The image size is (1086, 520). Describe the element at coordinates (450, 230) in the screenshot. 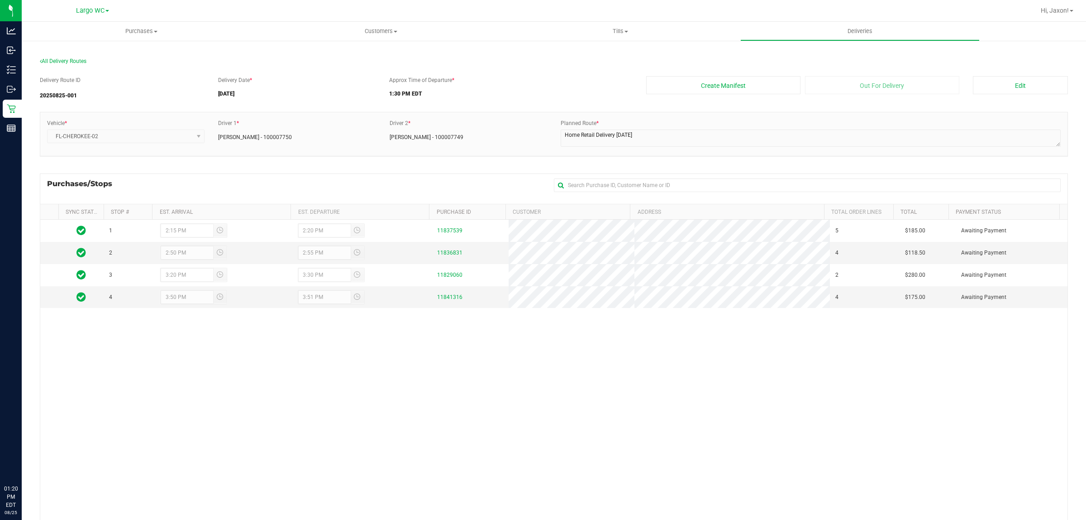

I see `a: 11837539` at that location.